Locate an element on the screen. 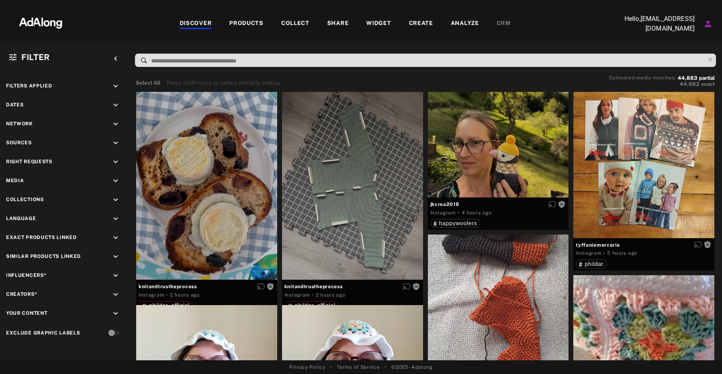 The width and height of the screenshot is (722, 374). div: WIDGET is located at coordinates (378, 24).